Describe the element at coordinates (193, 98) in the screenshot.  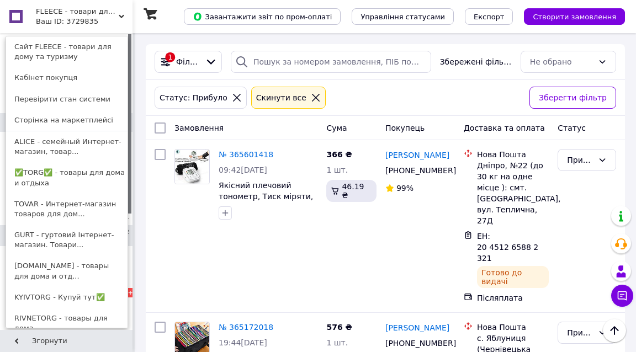
I see `div: Статус: Прибуло` at that location.